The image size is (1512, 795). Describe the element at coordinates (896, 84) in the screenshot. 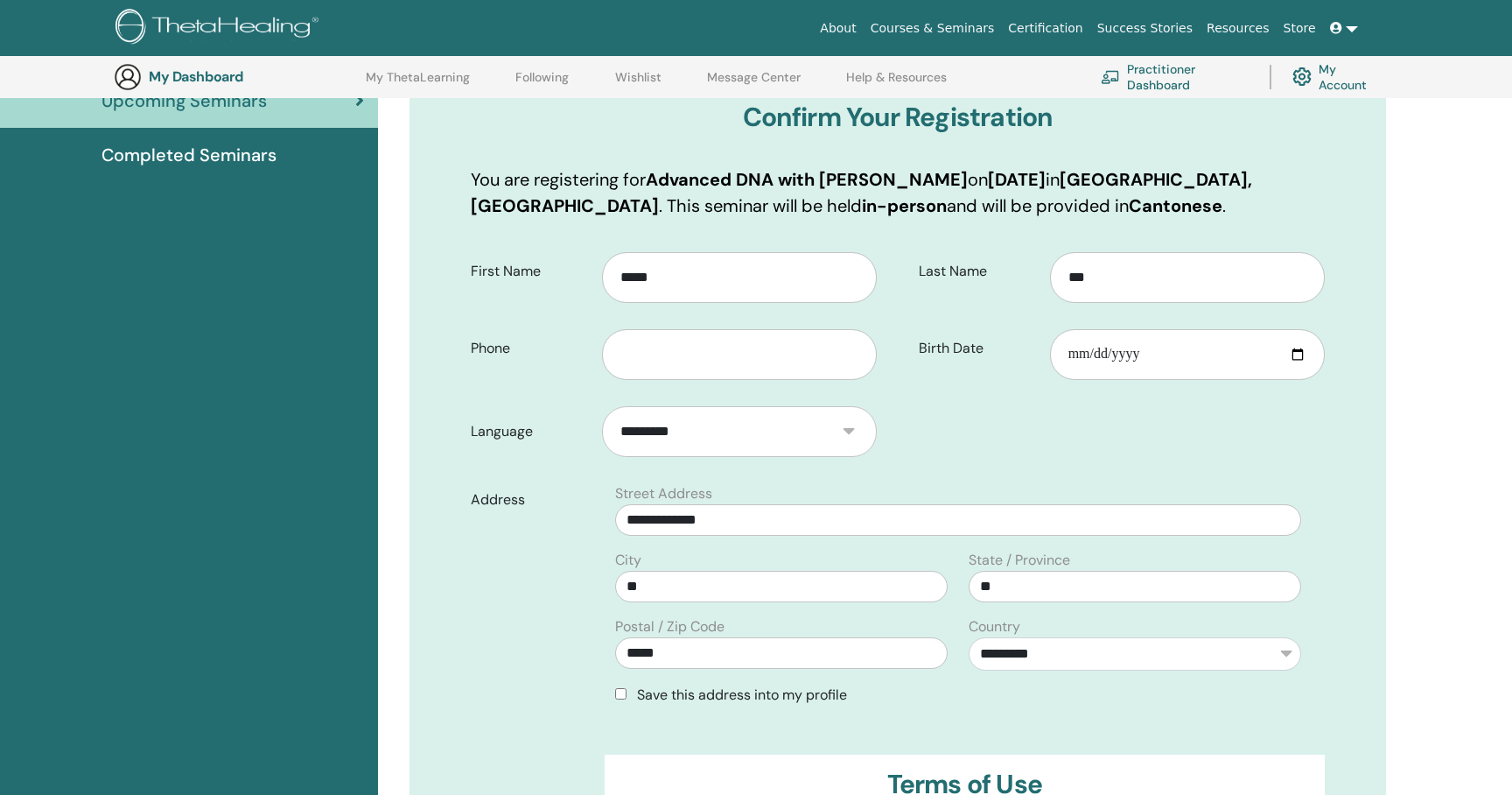

I see `a: Help & Resources` at that location.